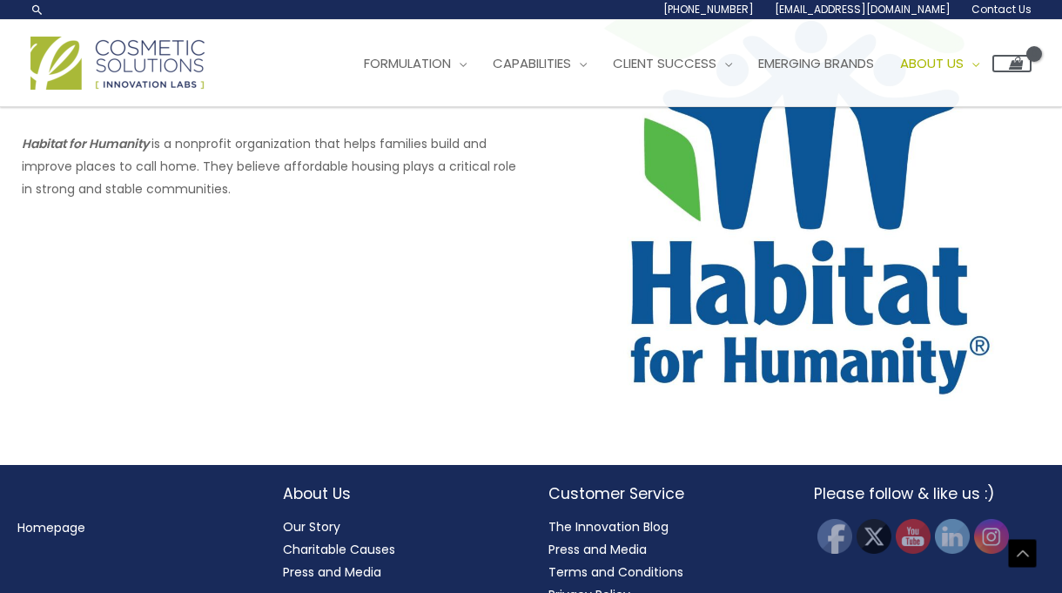 The width and height of the screenshot is (1062, 593). What do you see at coordinates (540, 64) in the screenshot?
I see `a: Capabilities` at bounding box center [540, 64].